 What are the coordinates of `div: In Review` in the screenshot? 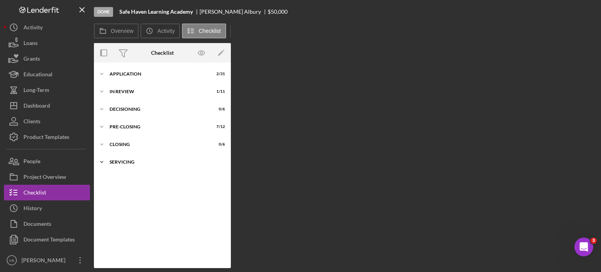 It's located at (157, 92).